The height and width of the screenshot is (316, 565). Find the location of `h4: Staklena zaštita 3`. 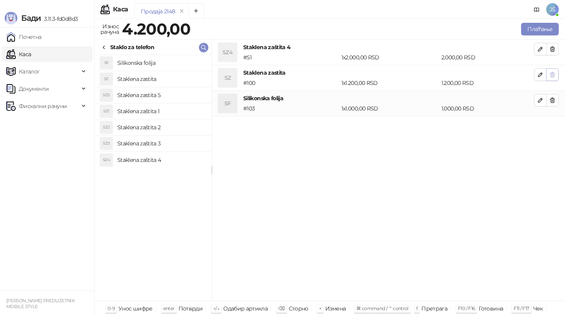

h4: Staklena zaštita 3 is located at coordinates (161, 143).